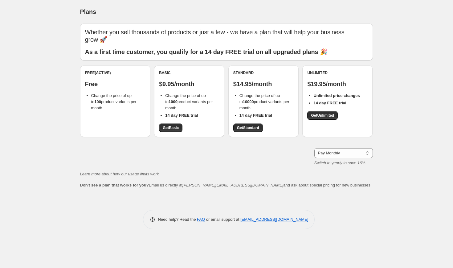 The height and width of the screenshot is (268, 453). What do you see at coordinates (227, 36) in the screenshot?
I see `p: Whether you sell thousands of products or just a few - we have a plan that will help your busines...` at bounding box center [227, 36].